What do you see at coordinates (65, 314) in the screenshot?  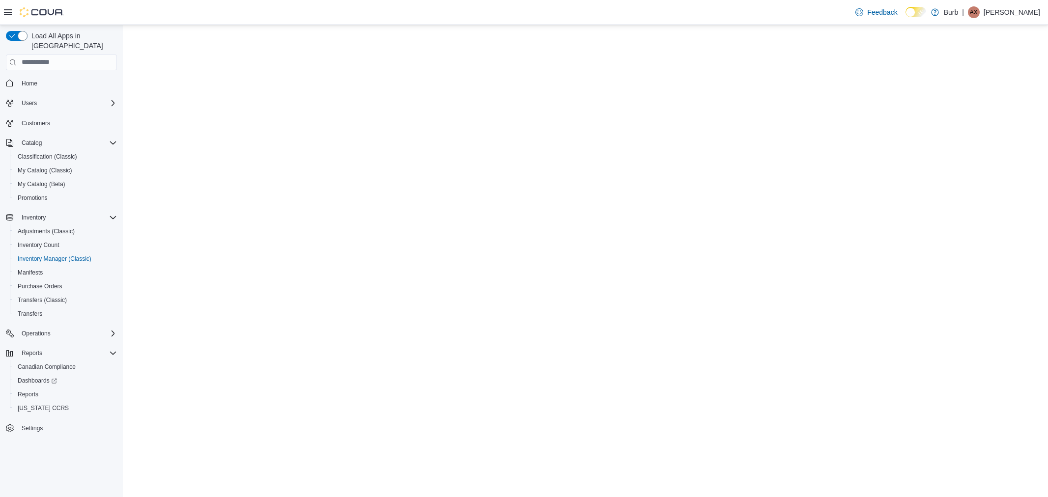 I see `button: Transfers` at bounding box center [65, 314].